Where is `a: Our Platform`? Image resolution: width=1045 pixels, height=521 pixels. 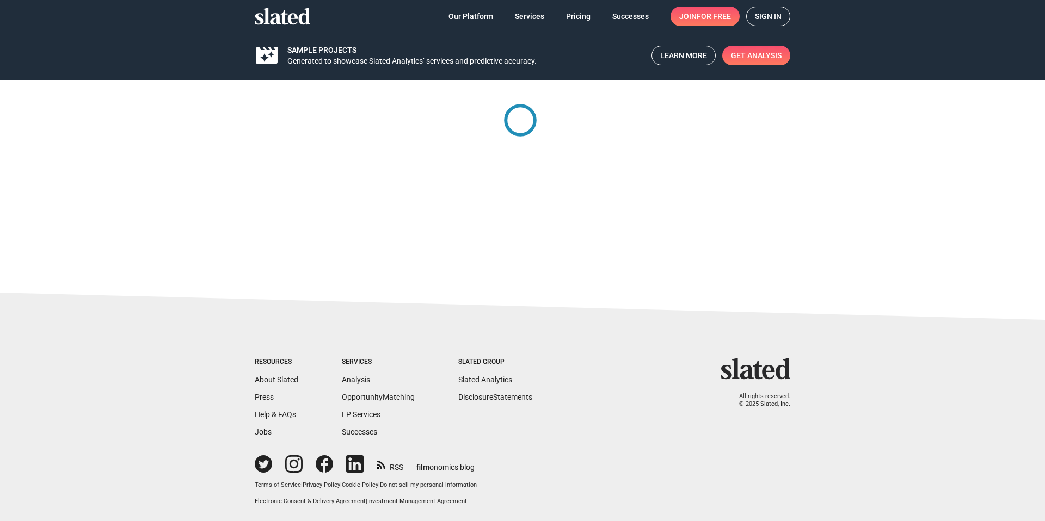
a: Our Platform is located at coordinates (471, 16).